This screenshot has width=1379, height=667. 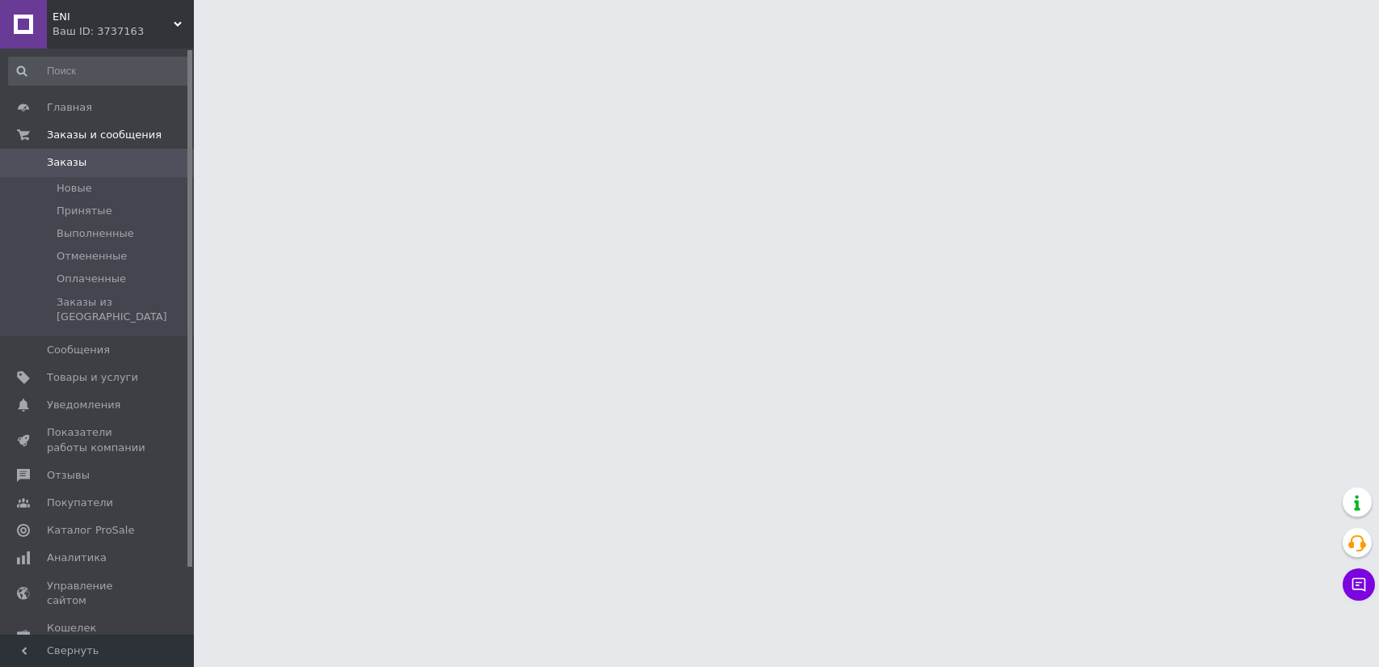 What do you see at coordinates (95, 233) in the screenshot?
I see `span: Выполненные` at bounding box center [95, 233].